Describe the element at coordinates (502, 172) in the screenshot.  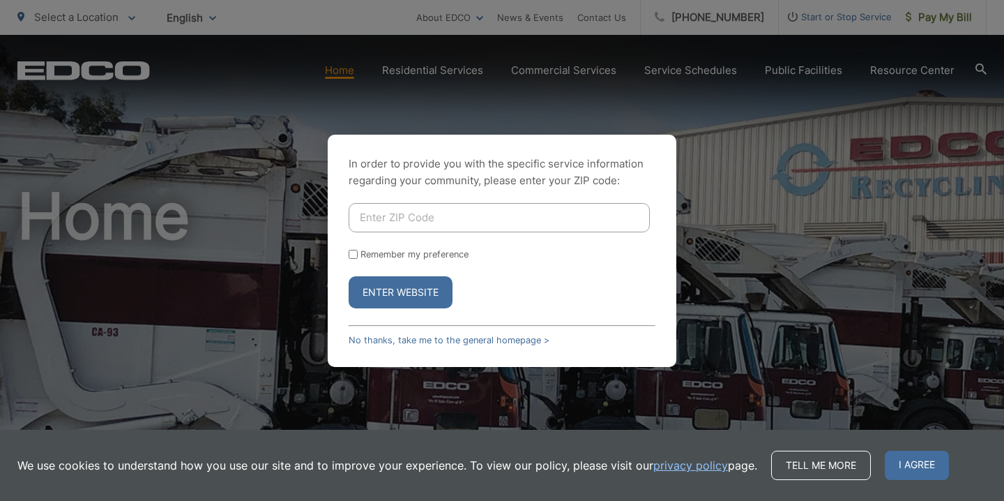
I see `p: In order to provide you with the specific service information regarding your community, please en...` at that location.